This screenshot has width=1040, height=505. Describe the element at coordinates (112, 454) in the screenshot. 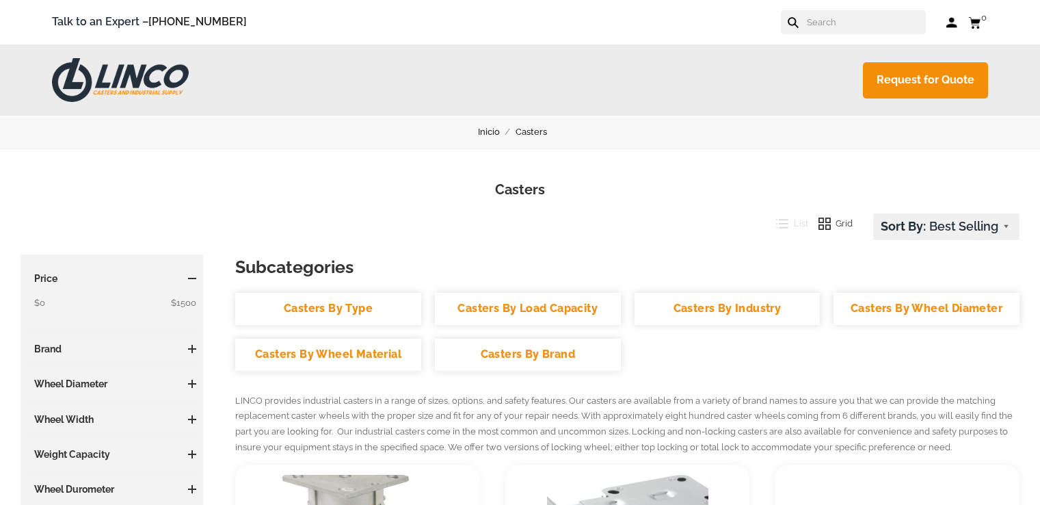

I see `h3: Weight Capacity` at that location.